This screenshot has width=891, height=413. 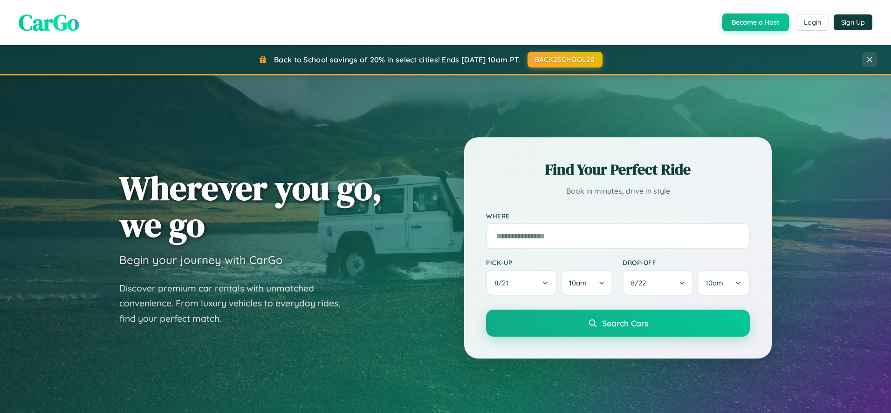 What do you see at coordinates (625, 324) in the screenshot?
I see `span: Search Cars` at bounding box center [625, 324].